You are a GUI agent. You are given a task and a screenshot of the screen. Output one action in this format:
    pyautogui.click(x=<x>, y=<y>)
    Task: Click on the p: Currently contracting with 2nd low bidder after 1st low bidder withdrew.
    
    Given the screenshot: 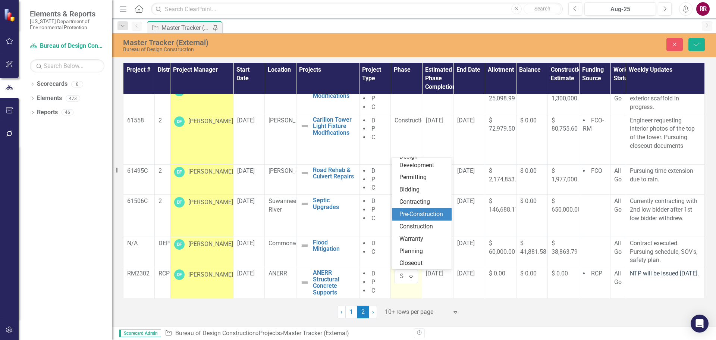 What is the action you would take?
    pyautogui.click(x=665, y=210)
    